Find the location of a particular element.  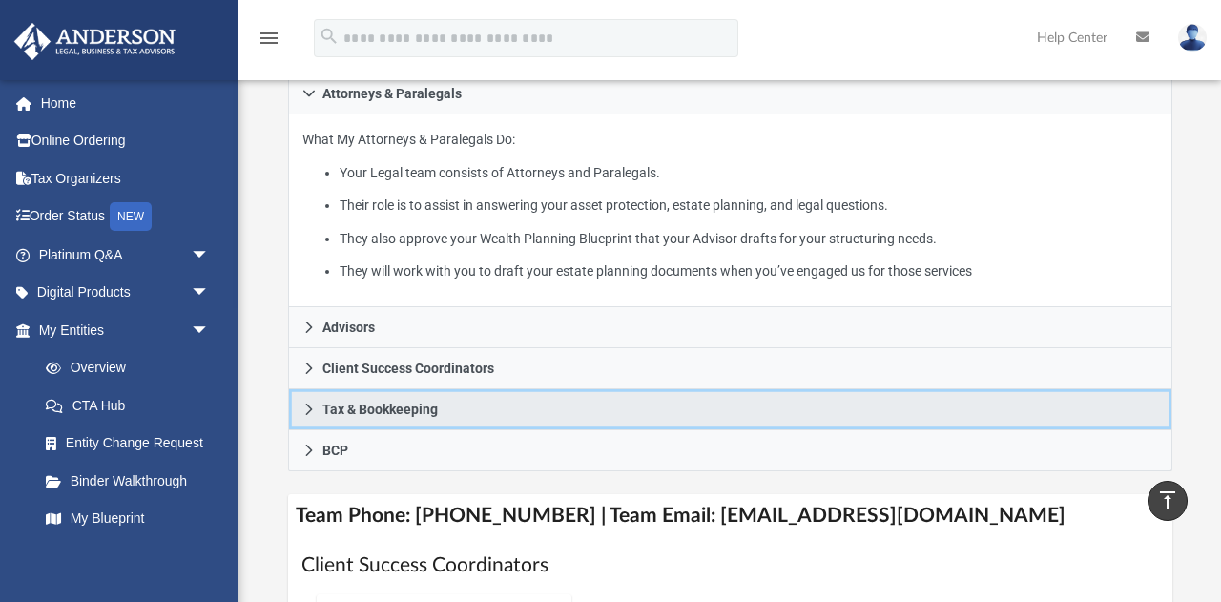

img: User Pic is located at coordinates (1192, 37).